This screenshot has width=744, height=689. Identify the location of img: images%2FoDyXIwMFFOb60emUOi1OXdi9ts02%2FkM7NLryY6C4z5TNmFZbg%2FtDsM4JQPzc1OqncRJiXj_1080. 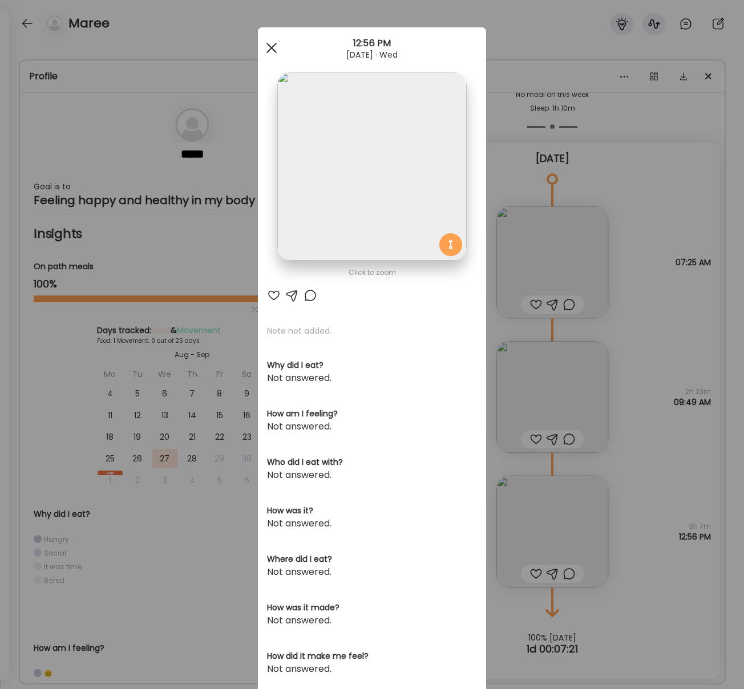
(371, 166).